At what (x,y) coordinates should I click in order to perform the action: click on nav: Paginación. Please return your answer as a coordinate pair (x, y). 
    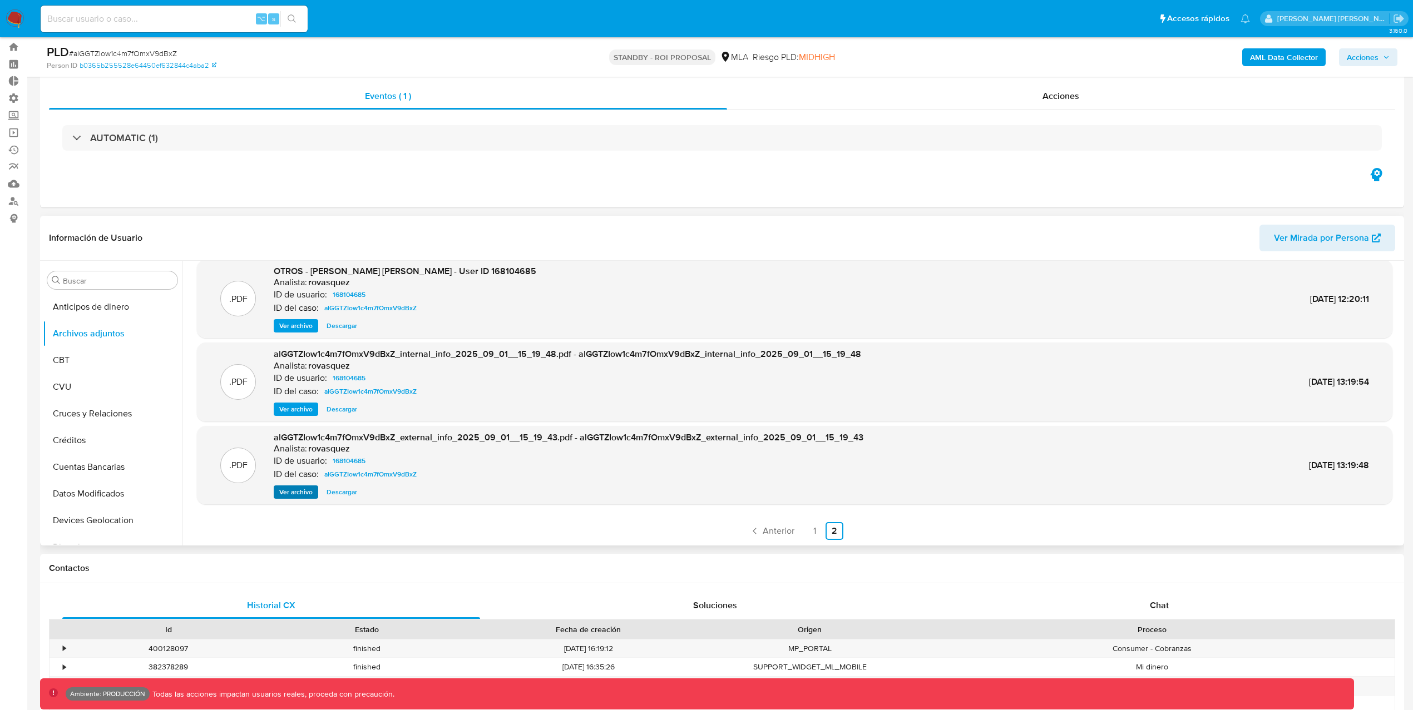
    Looking at the image, I should click on (794, 531).